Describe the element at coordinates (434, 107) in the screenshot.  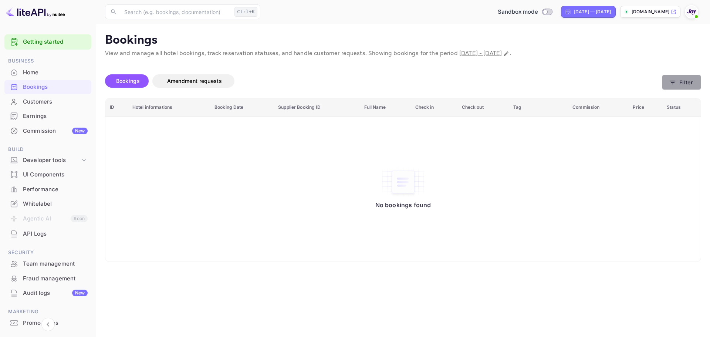
I see `th: Check in` at that location.